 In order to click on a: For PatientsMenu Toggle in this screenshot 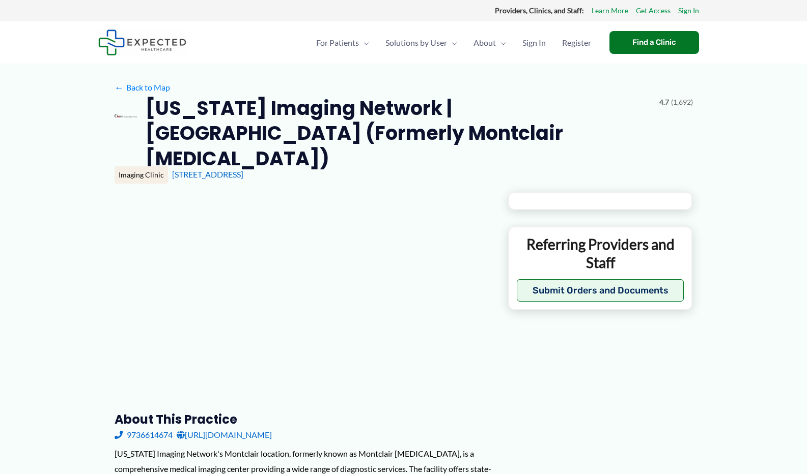, I will do `click(343, 43)`.